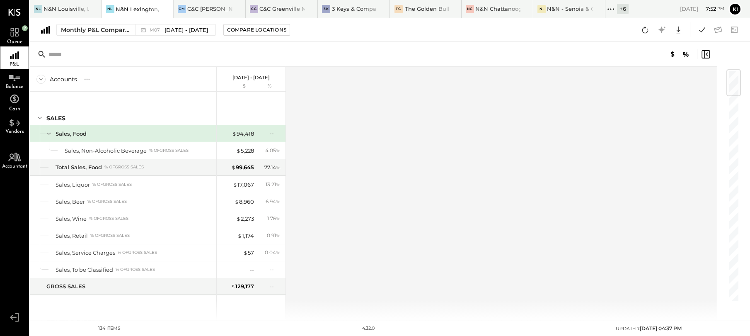  Describe the element at coordinates (274, 218) in the screenshot. I see `div: 1.76` at that location.